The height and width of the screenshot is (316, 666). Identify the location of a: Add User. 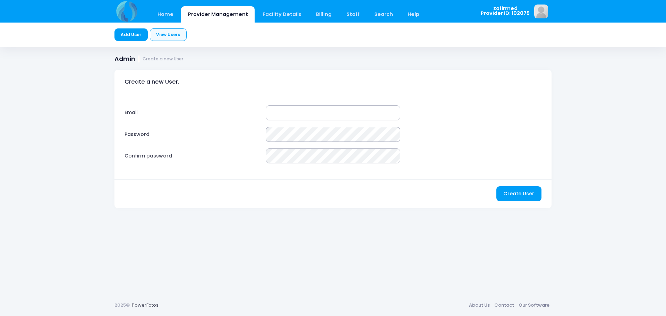
(131, 35).